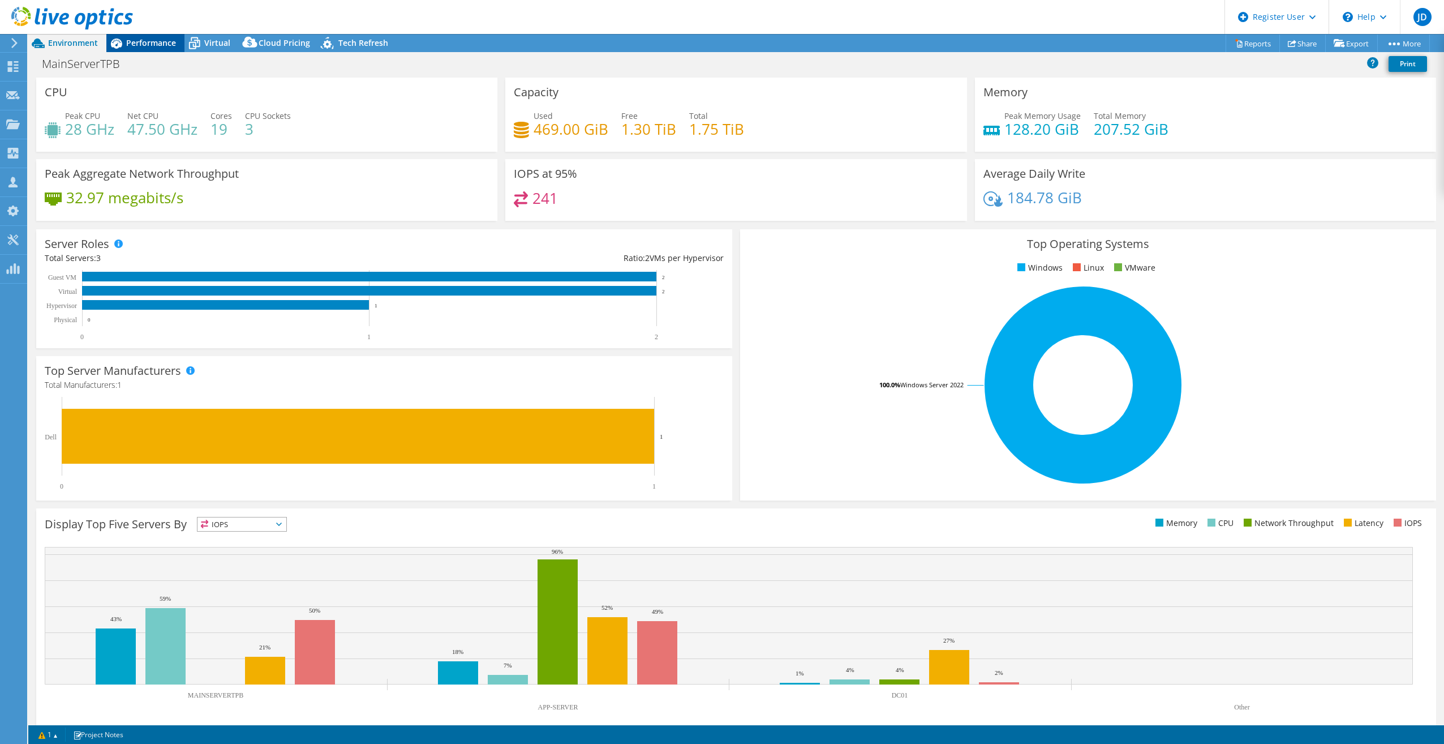  What do you see at coordinates (1351, 43) in the screenshot?
I see `a: Export` at bounding box center [1351, 43].